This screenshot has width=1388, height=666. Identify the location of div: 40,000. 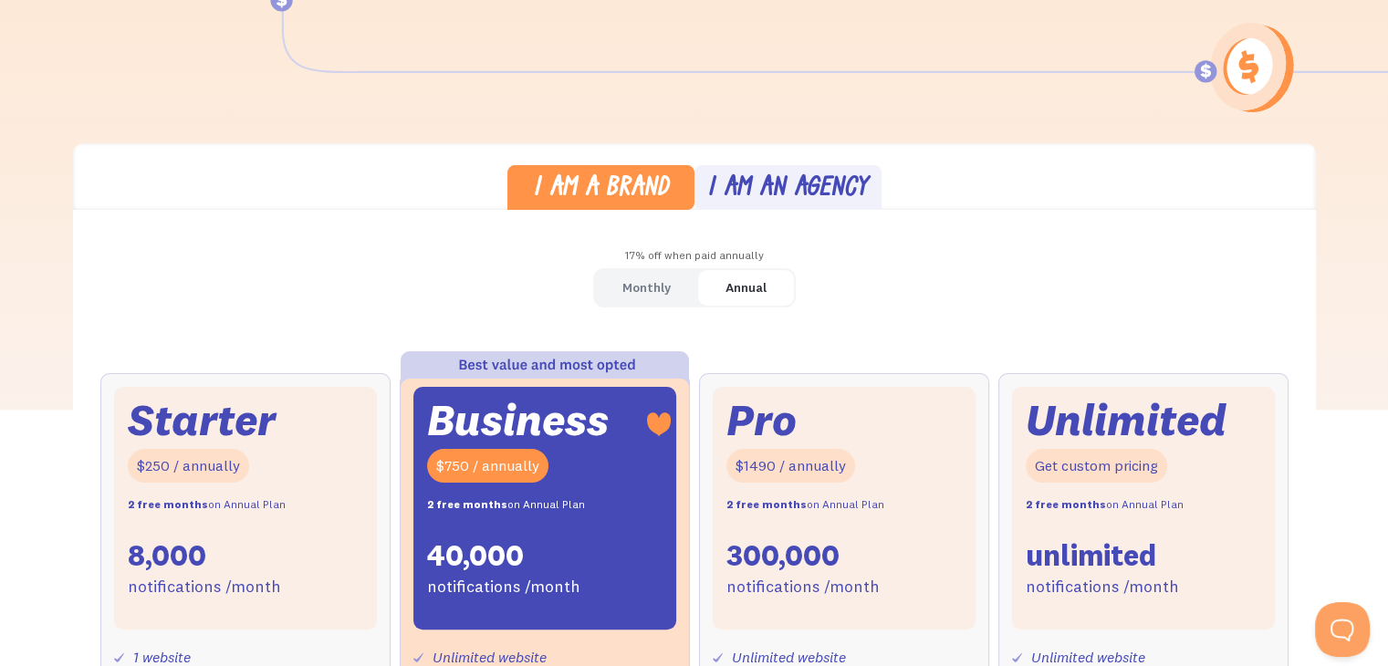
(475, 556).